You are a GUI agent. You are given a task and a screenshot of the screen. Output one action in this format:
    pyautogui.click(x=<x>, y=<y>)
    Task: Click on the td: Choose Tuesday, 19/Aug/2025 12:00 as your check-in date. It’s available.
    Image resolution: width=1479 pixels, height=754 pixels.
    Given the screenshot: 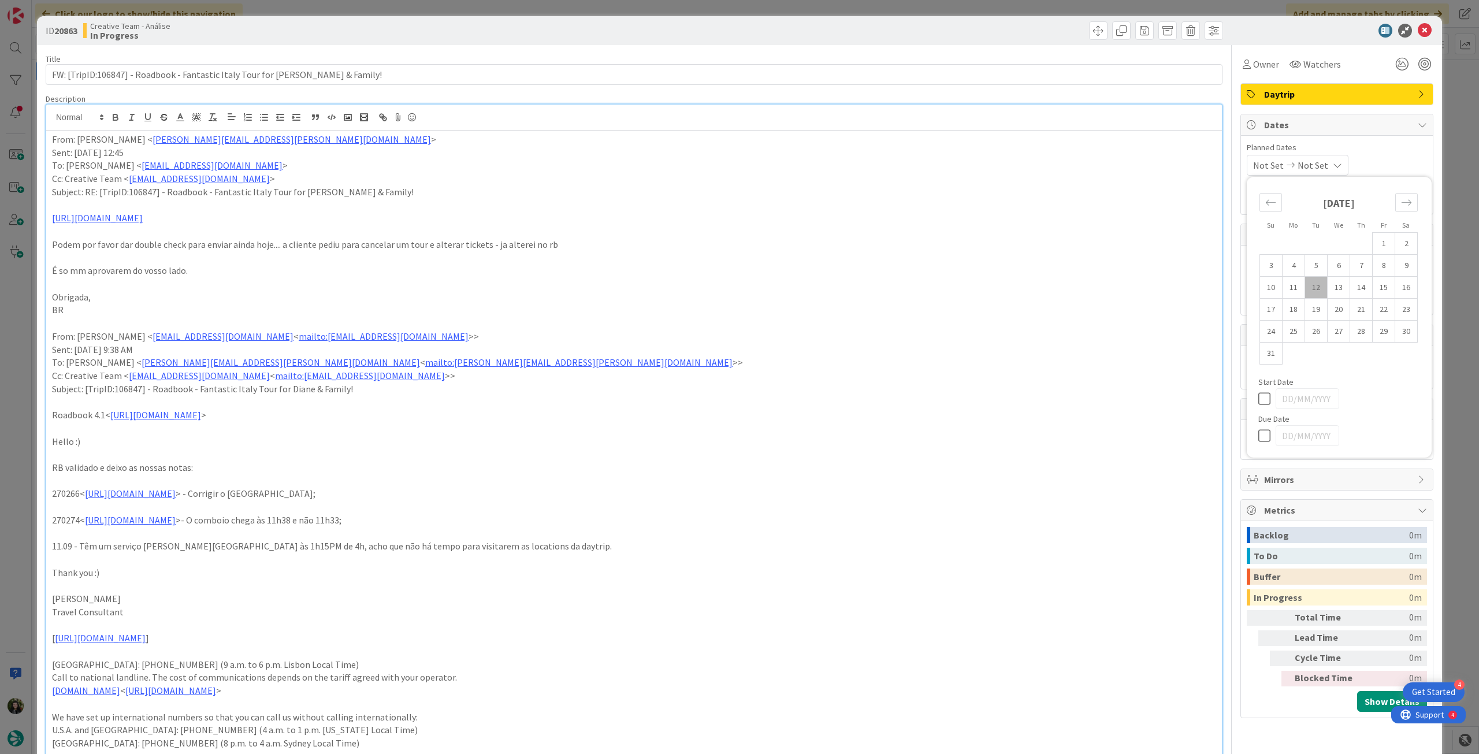 What is the action you would take?
    pyautogui.click(x=1316, y=310)
    